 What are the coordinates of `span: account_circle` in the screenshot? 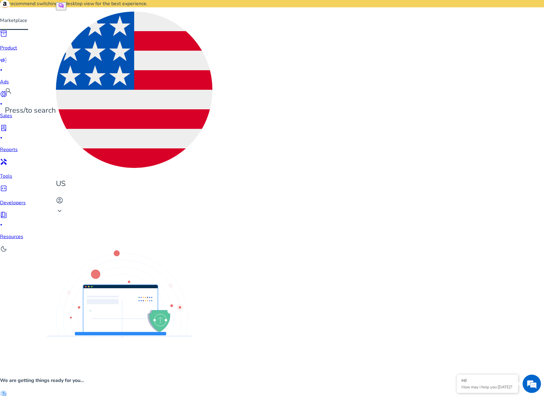 It's located at (60, 201).